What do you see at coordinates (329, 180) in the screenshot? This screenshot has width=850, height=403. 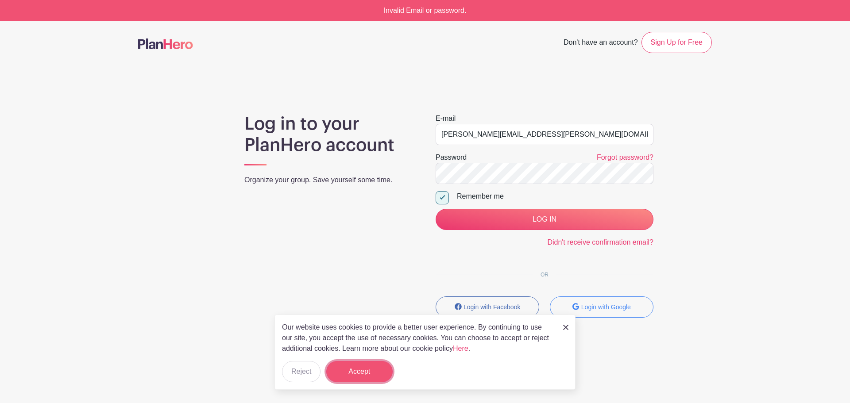 I see `p: Organize your group. Save yourself some time.` at bounding box center [329, 180].